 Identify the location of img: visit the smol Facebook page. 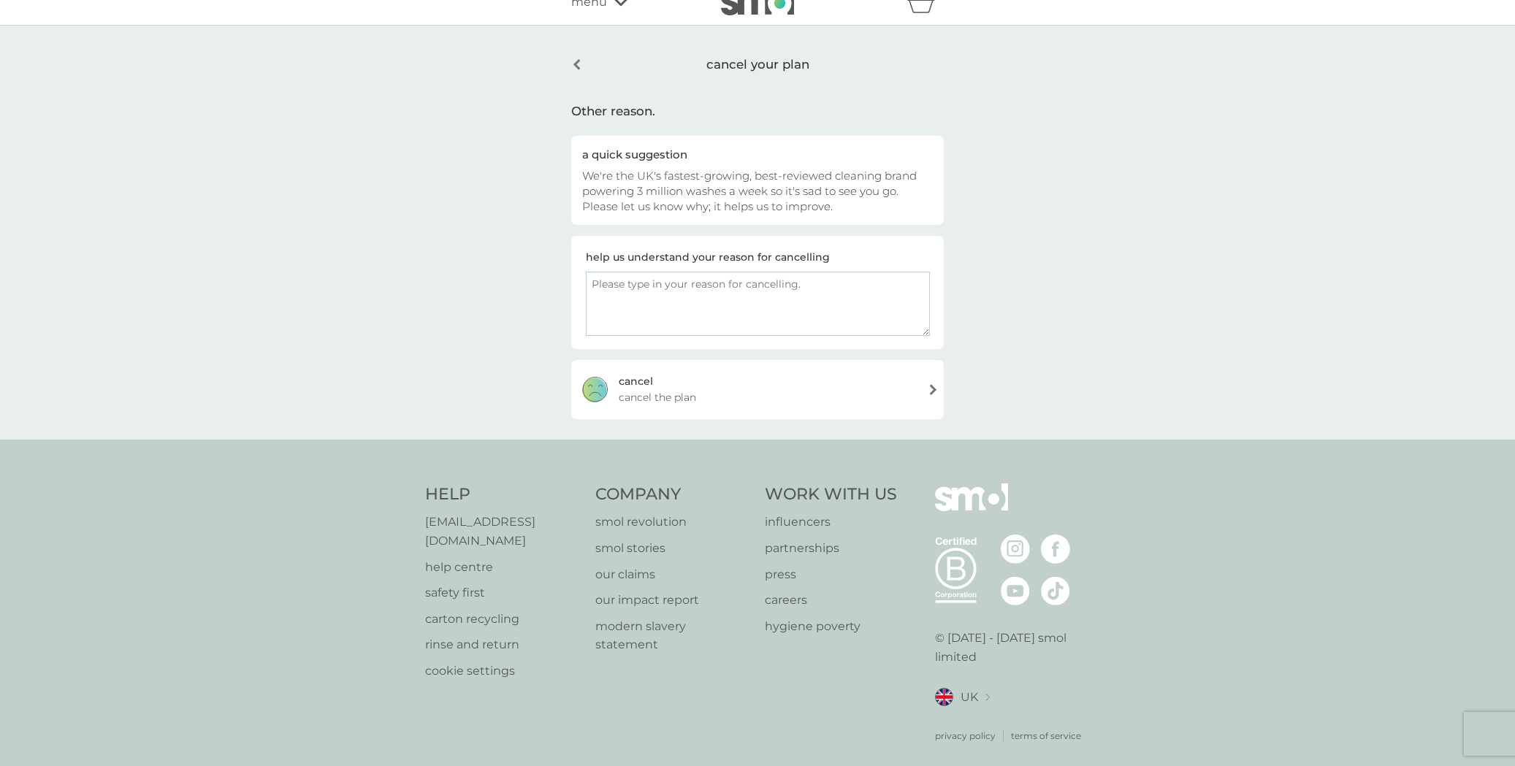
(1055, 549).